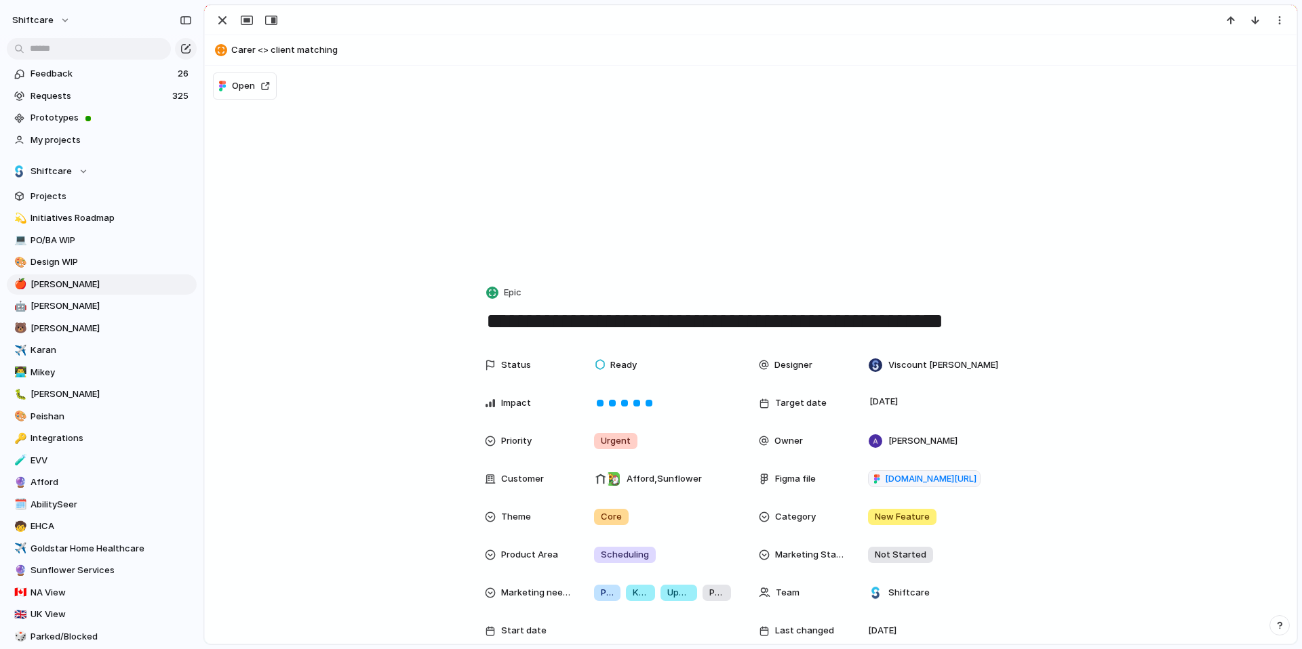  What do you see at coordinates (795, 517) in the screenshot?
I see `span: Category` at bounding box center [795, 517].